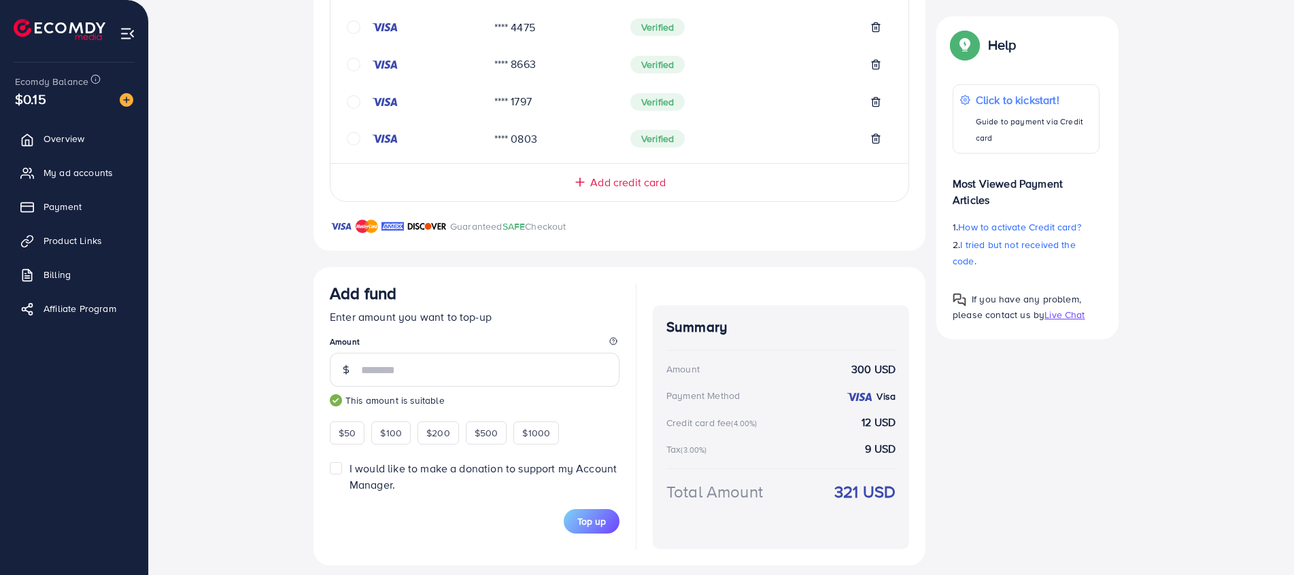  Describe the element at coordinates (781, 327) in the screenshot. I see `h4: Summary` at that location.